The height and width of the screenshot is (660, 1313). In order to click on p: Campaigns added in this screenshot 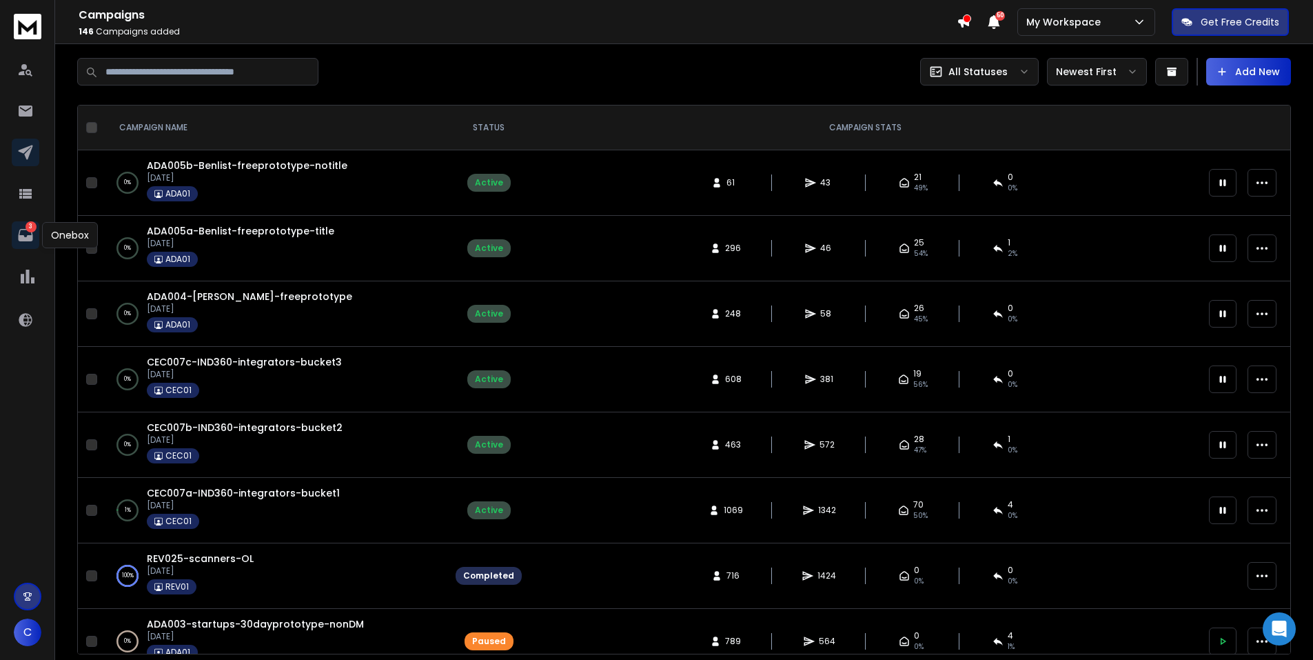, I will do `click(518, 32)`.